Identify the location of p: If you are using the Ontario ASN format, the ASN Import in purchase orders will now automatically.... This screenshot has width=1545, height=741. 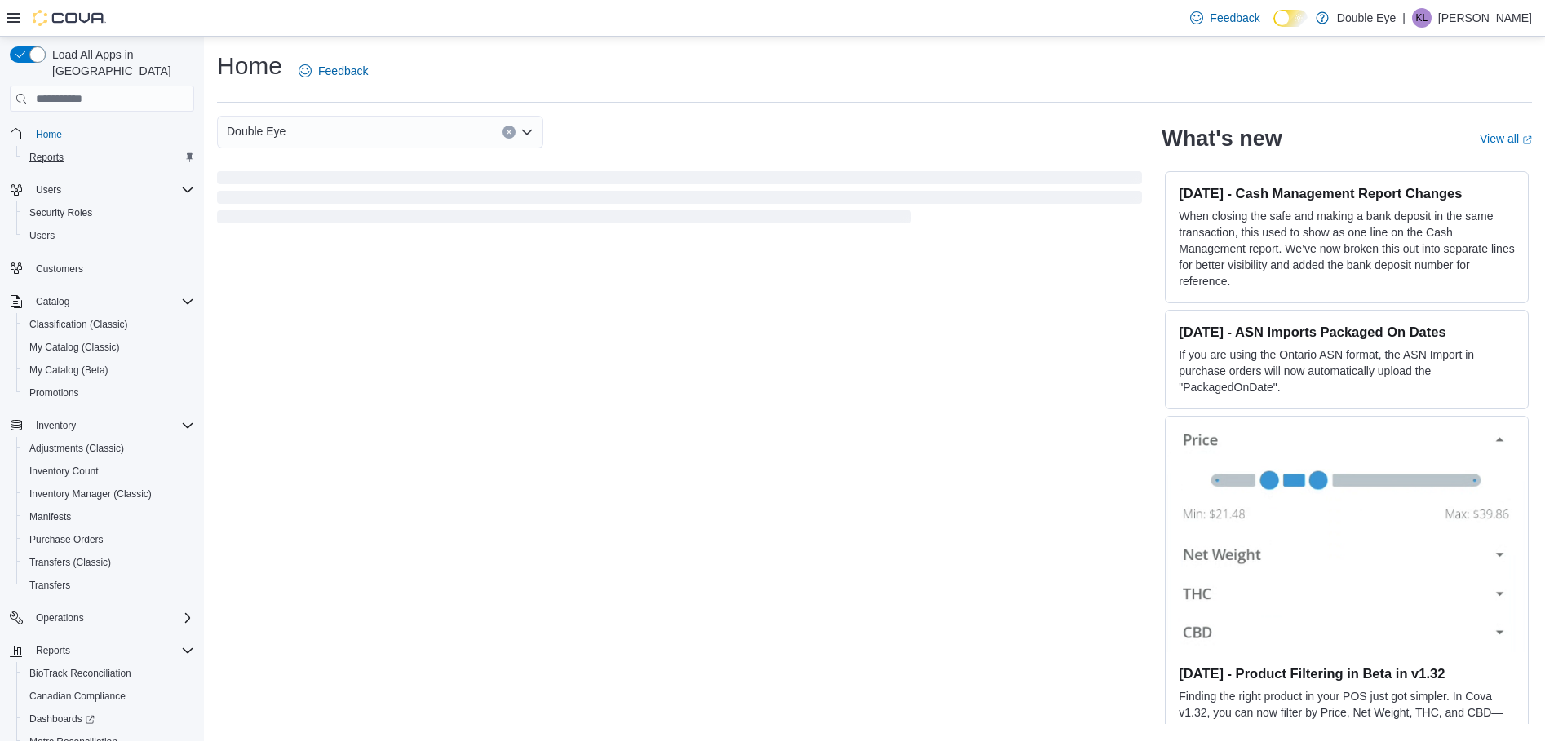
(1347, 371).